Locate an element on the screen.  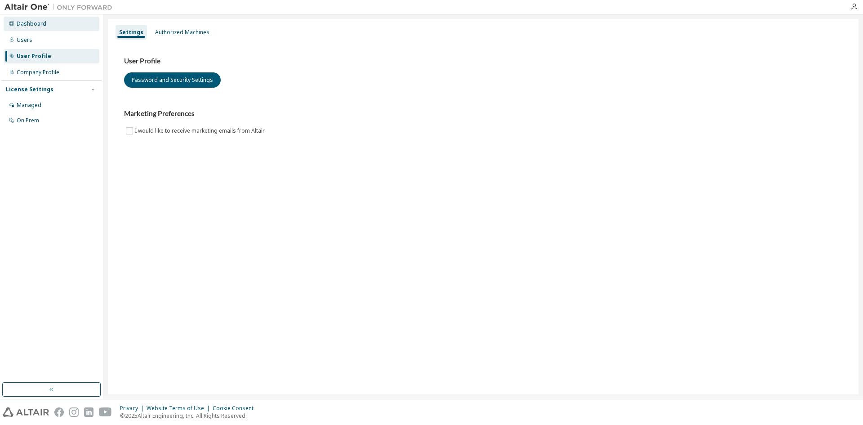
div: Company Profile is located at coordinates (38, 72).